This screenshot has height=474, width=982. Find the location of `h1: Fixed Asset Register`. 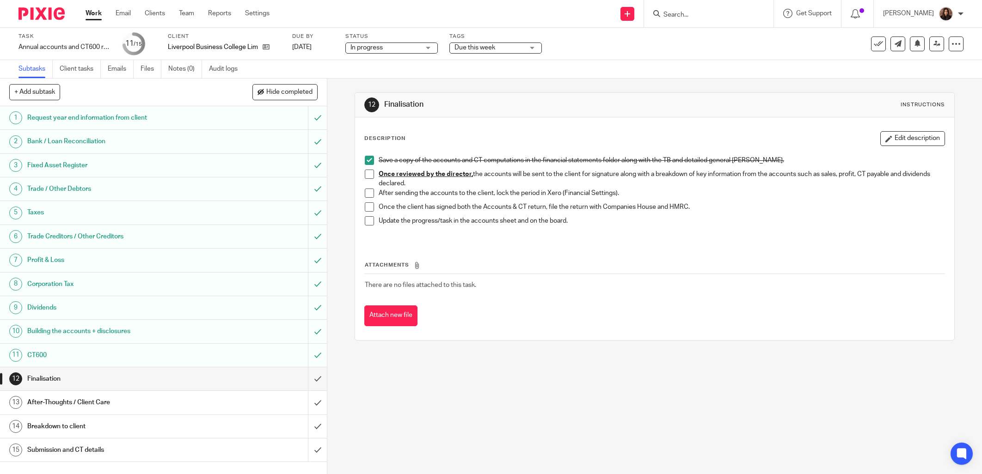

h1: Fixed Asset Register is located at coordinates (118, 166).